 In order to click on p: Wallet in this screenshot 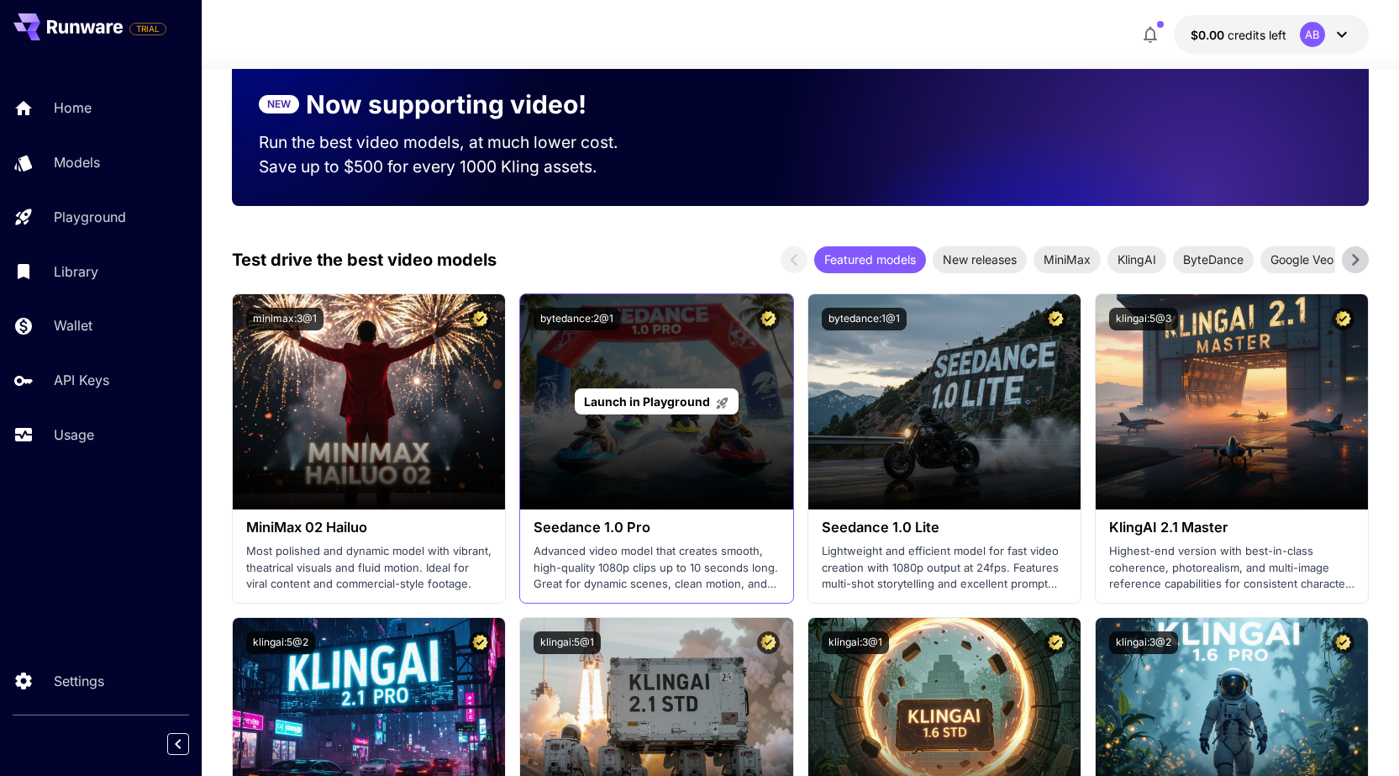, I will do `click(73, 325)`.